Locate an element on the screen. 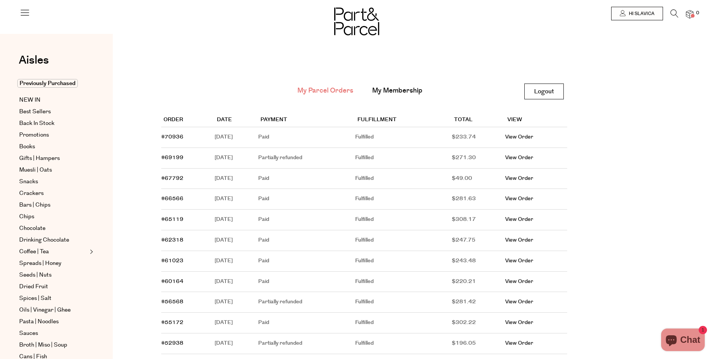  a: 0 is located at coordinates (690, 14).